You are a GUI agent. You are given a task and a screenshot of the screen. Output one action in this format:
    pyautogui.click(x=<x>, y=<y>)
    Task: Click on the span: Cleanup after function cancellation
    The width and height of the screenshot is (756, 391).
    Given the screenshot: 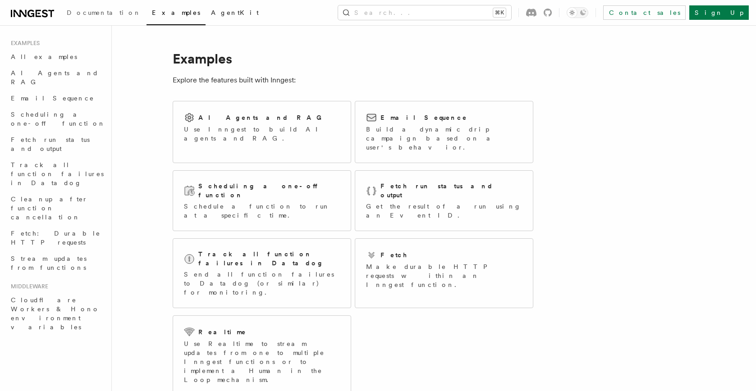 What is the action you would take?
    pyautogui.click(x=49, y=208)
    